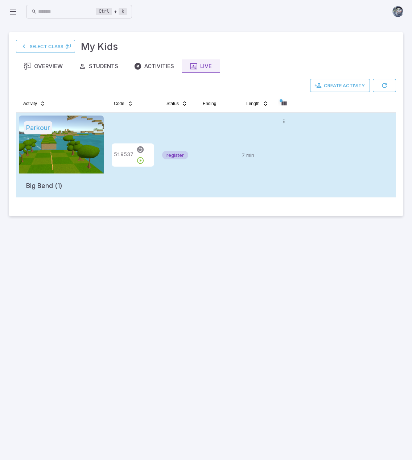 The height and width of the screenshot is (460, 412). Describe the element at coordinates (201, 66) in the screenshot. I see `div: Live` at that location.